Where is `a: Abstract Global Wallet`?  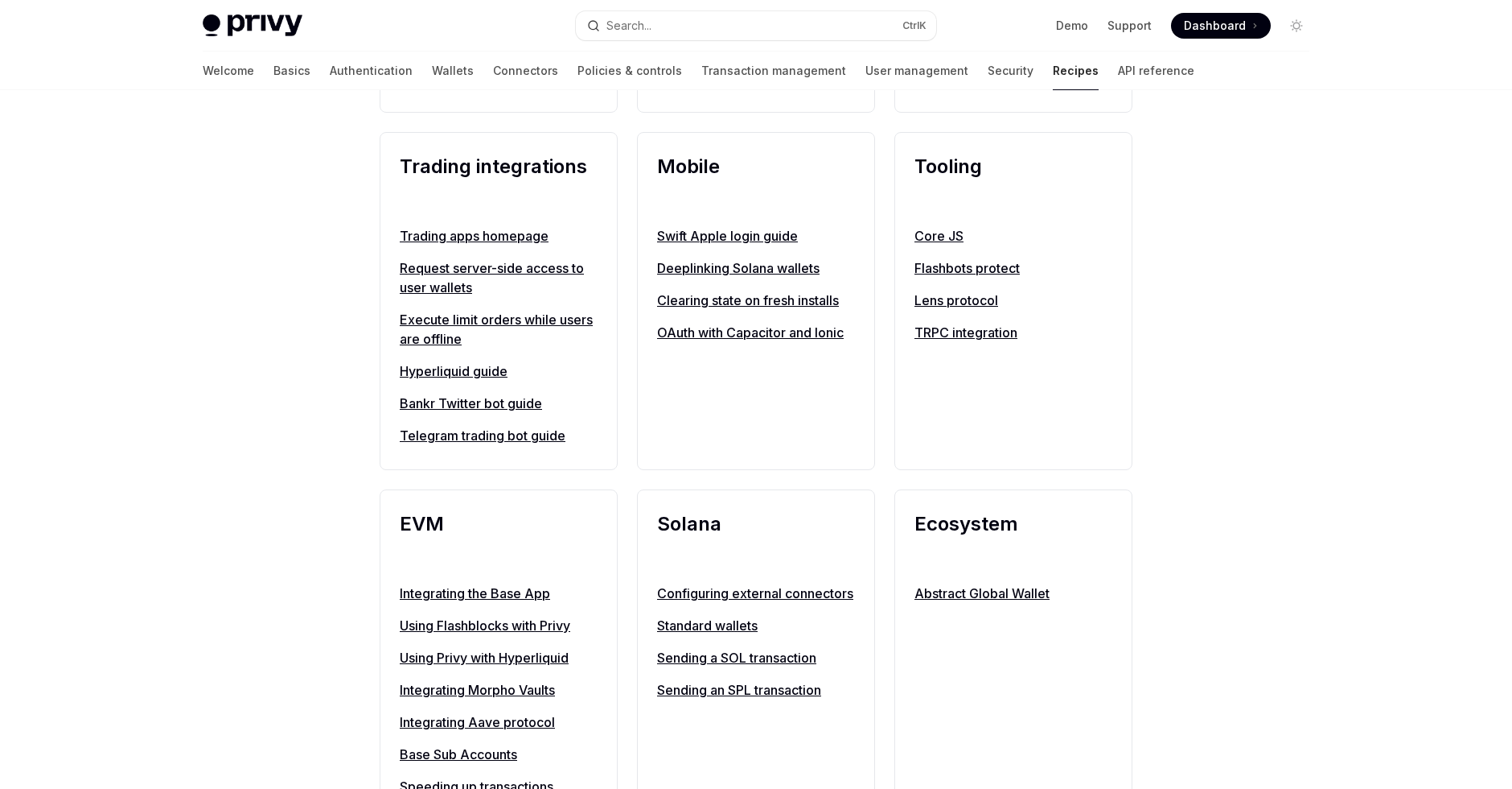 a: Abstract Global Wallet is located at coordinates (1014, 593).